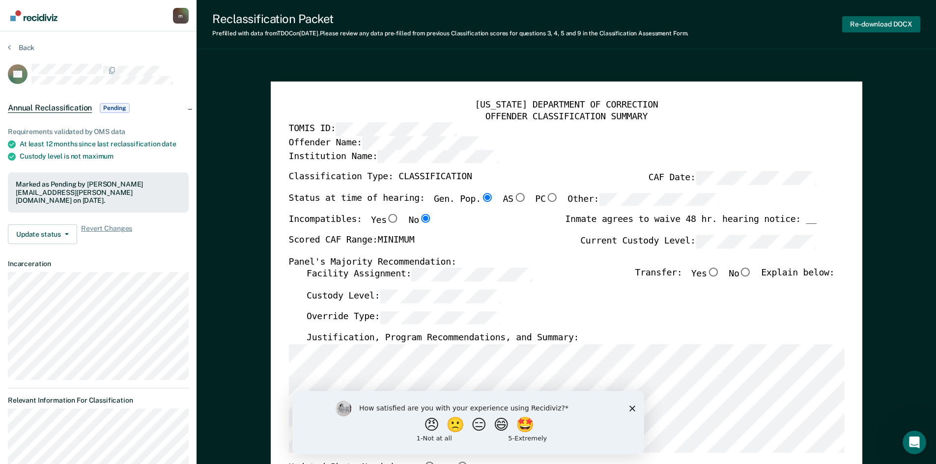 This screenshot has height=464, width=936. What do you see at coordinates (21, 48) in the screenshot?
I see `button: Back` at bounding box center [21, 48].